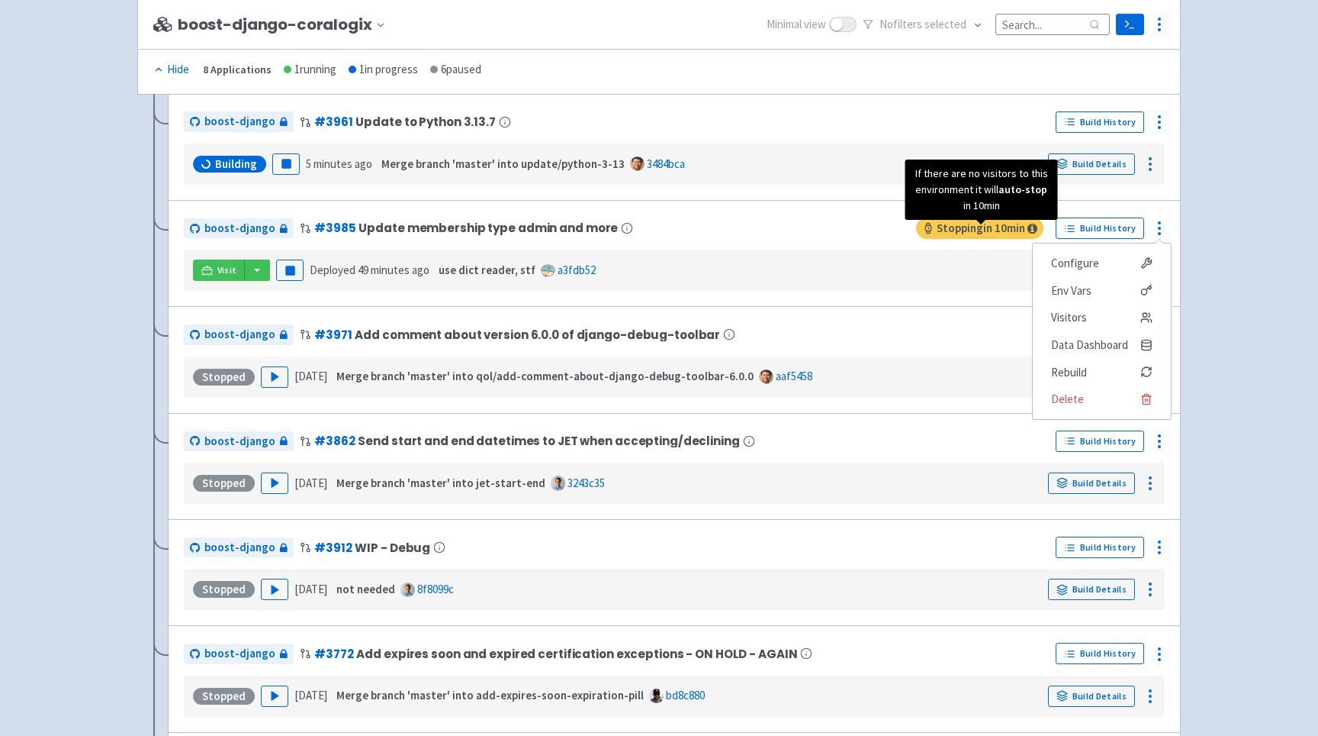  What do you see at coordinates (172, 69) in the screenshot?
I see `button: Hide` at bounding box center [172, 69].